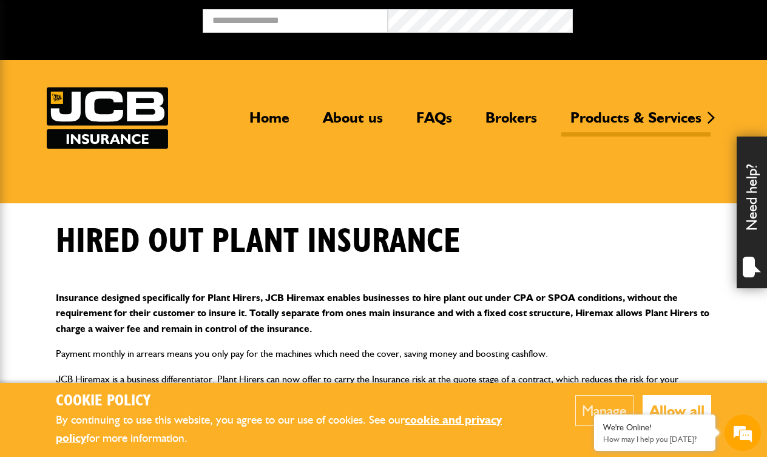 Image resolution: width=767 pixels, height=457 pixels. Describe the element at coordinates (655, 427) in the screenshot. I see `div: We're Online!` at that location.